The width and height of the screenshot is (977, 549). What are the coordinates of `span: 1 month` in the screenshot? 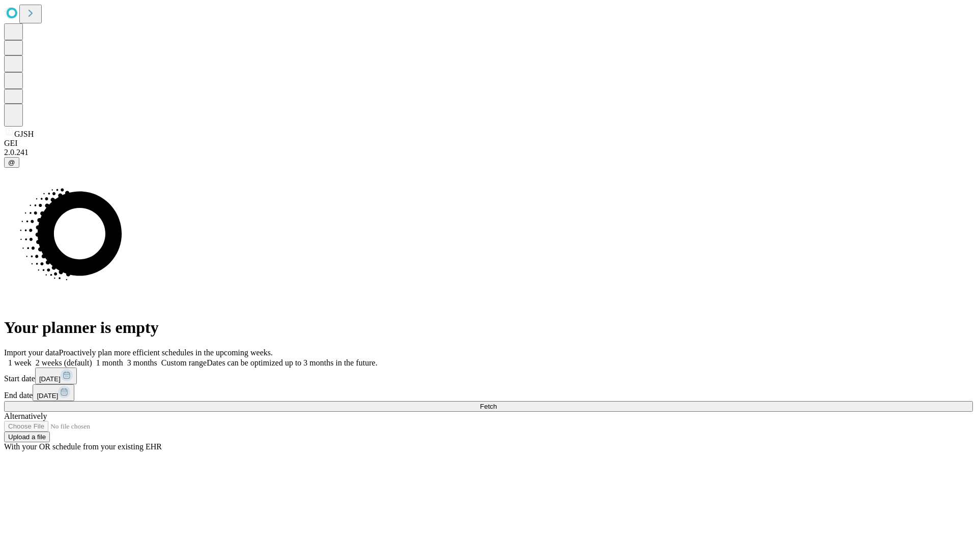 It's located at (109, 363).